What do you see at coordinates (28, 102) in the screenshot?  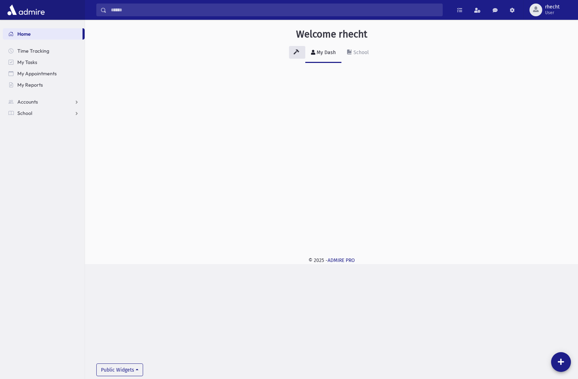 I see `span: Accounts` at bounding box center [28, 102].